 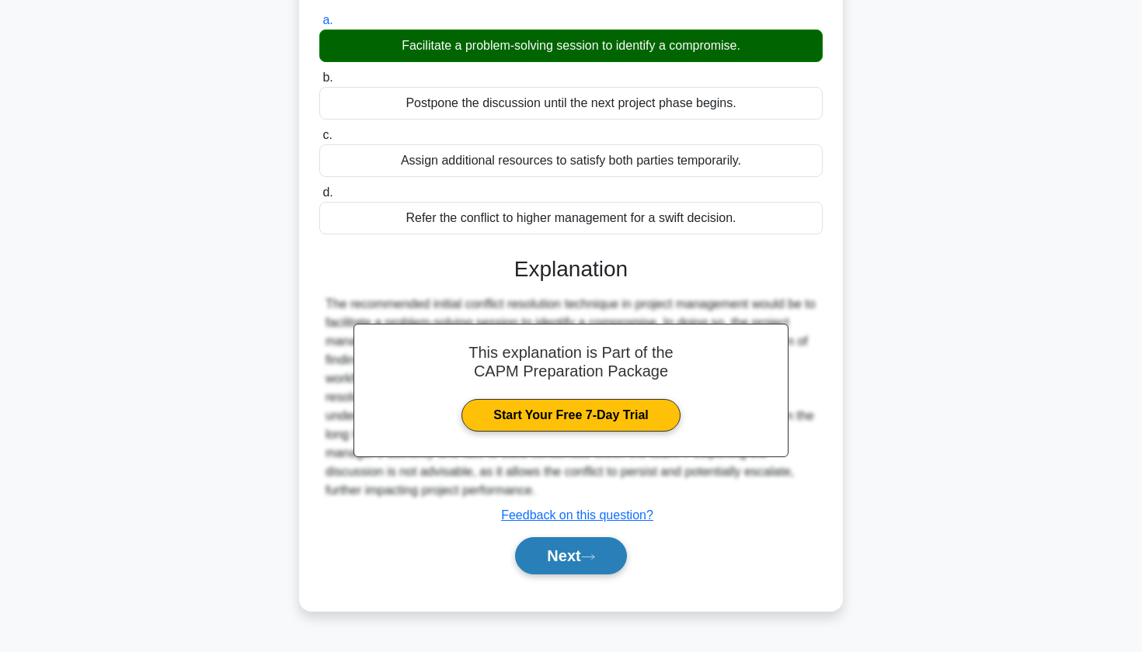 What do you see at coordinates (571, 46) in the screenshot?
I see `div: Facilitate a problem-solving session to identify a compromise.` at bounding box center [571, 46].